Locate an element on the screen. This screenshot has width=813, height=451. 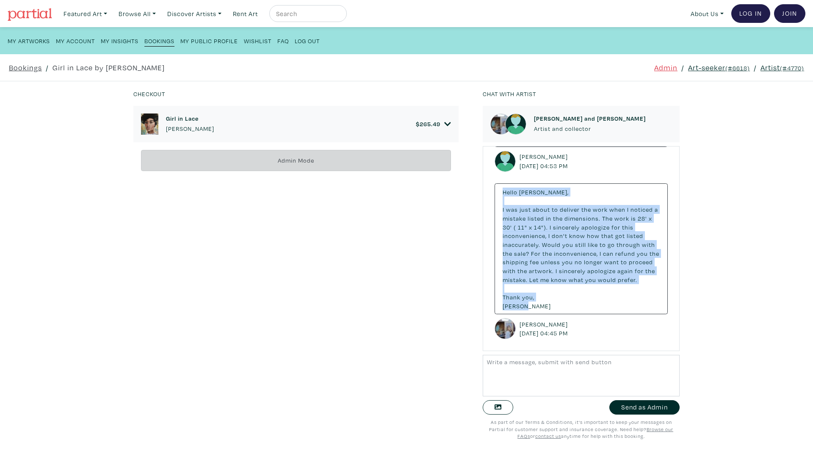
a: Log In is located at coordinates (751, 14).